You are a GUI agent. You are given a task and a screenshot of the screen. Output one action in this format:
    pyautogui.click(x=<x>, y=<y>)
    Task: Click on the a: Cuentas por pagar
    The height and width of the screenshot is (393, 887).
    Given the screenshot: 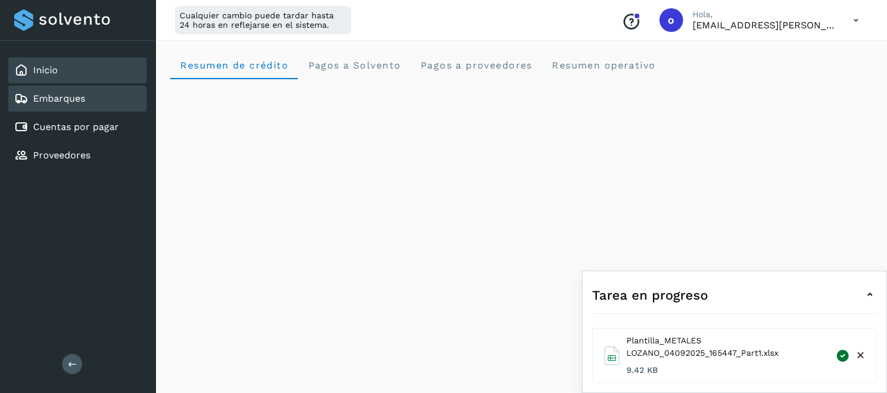 What is the action you would take?
    pyautogui.click(x=76, y=126)
    